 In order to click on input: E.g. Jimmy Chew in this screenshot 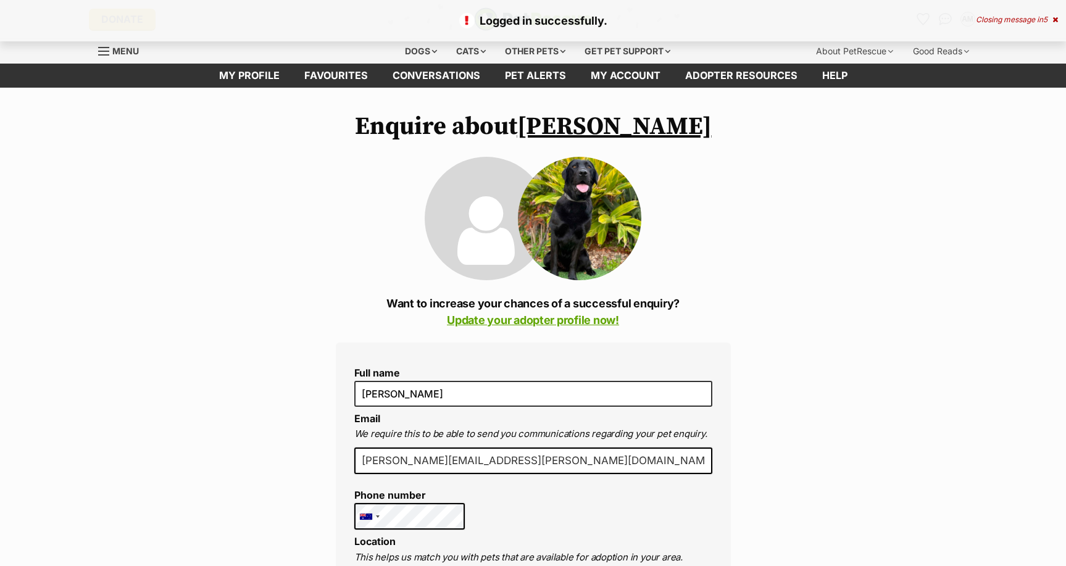, I will do `click(533, 394)`.